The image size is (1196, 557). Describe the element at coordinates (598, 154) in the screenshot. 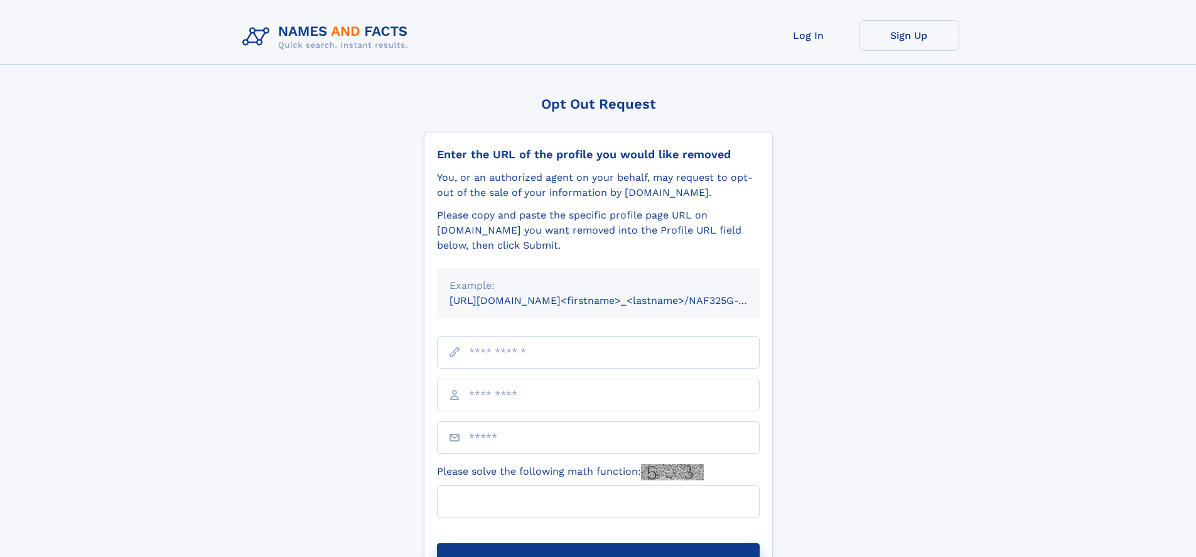

I see `div: Enter the URL of the profile you would like removed` at that location.